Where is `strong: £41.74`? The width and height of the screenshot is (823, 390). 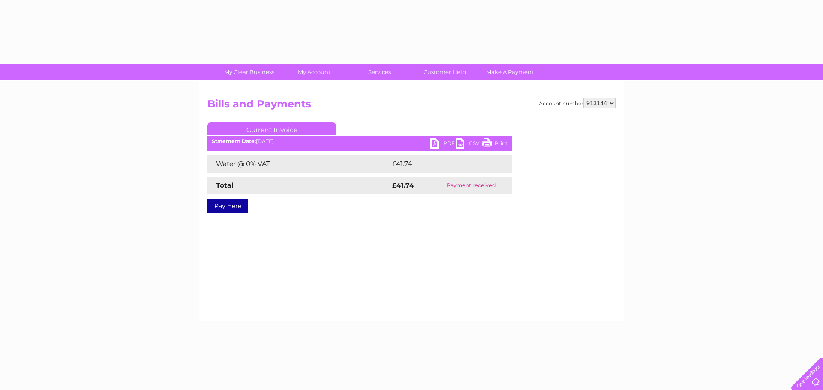 strong: £41.74 is located at coordinates (403, 185).